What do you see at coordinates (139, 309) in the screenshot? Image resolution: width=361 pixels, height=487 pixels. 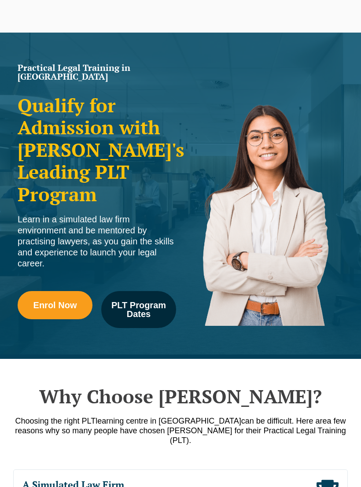 I see `a: PLT Program Dates` at bounding box center [139, 309].